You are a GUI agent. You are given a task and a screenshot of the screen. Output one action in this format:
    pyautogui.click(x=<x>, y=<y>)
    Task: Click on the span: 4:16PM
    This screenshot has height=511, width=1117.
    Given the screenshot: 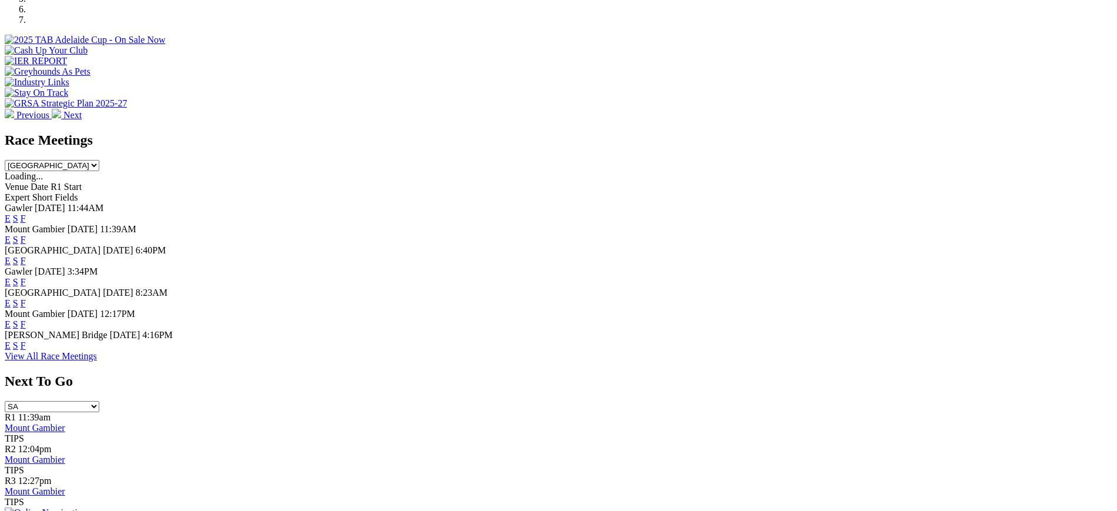 What is the action you would take?
    pyautogui.click(x=158, y=334)
    